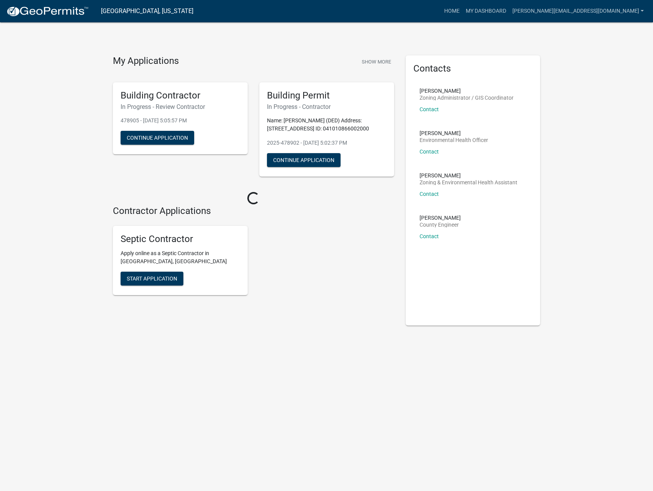 The width and height of the screenshot is (653, 491). What do you see at coordinates (452, 11) in the screenshot?
I see `a: Home` at bounding box center [452, 11].